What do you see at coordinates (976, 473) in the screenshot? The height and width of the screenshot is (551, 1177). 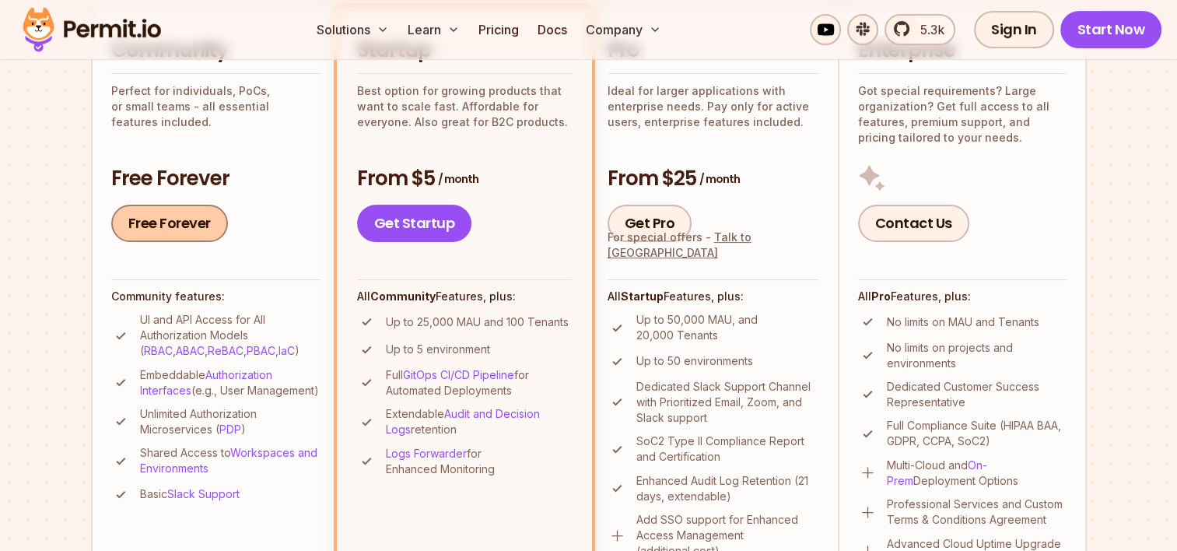 I see `p: Multi-Cloud and Deployment Options` at bounding box center [976, 473].